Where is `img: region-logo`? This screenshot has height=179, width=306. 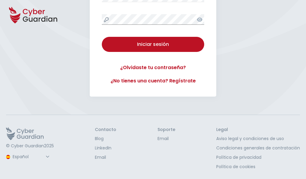
img: region-logo is located at coordinates (8, 157).